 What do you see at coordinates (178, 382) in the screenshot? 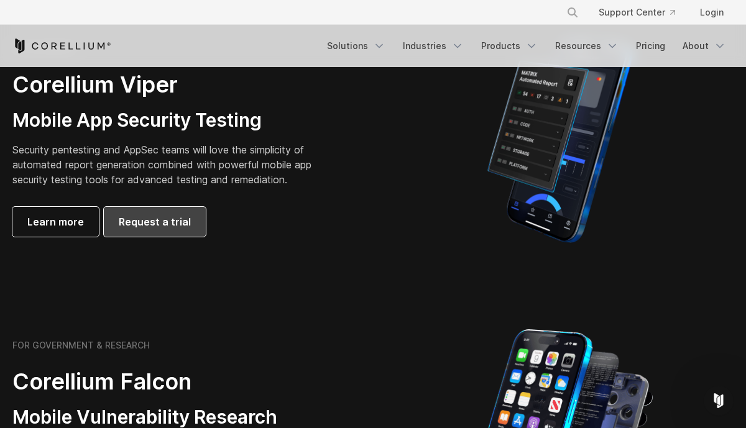
I see `h2: Corellium Falcon` at bounding box center [178, 382].